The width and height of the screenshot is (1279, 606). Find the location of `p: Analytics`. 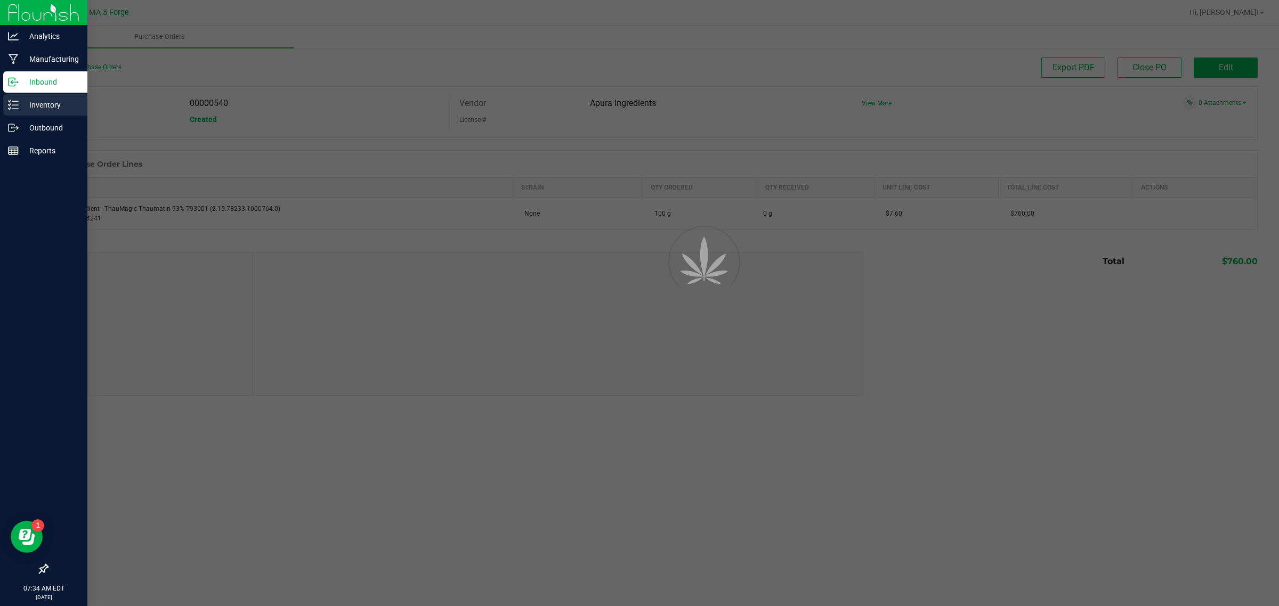

p: Analytics is located at coordinates (51, 36).